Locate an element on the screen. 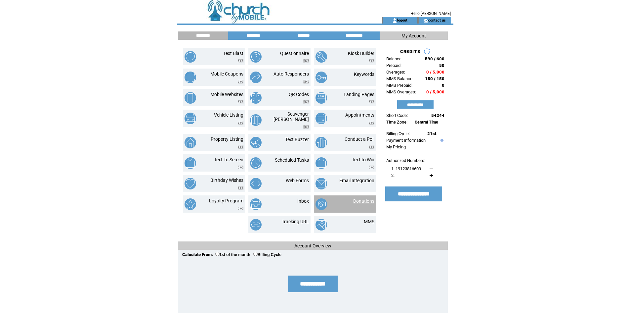  a: Scheduled Tasks is located at coordinates (292, 160).